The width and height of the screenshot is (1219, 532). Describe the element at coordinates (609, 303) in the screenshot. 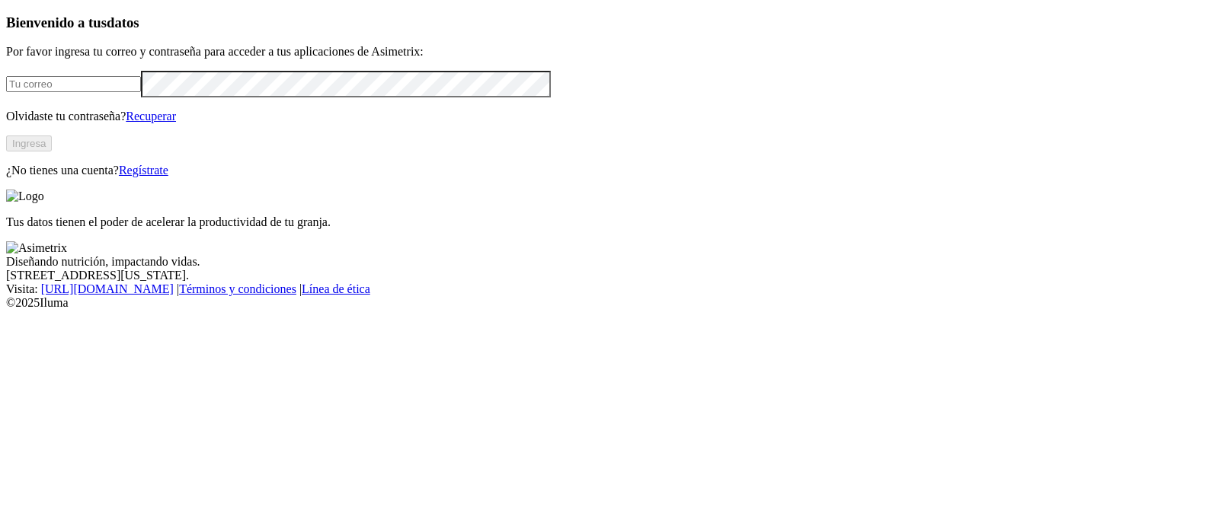

I see `div: © 2025 Iluma` at that location.